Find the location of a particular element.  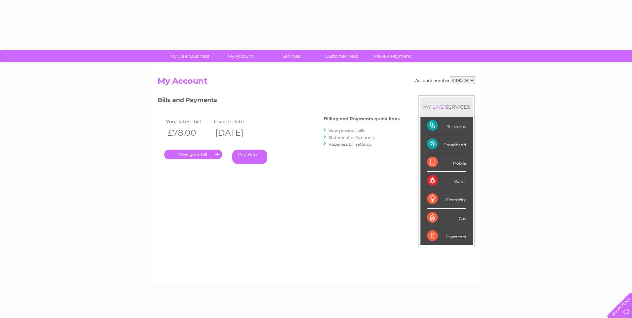

th: £78.00 is located at coordinates (188, 133).